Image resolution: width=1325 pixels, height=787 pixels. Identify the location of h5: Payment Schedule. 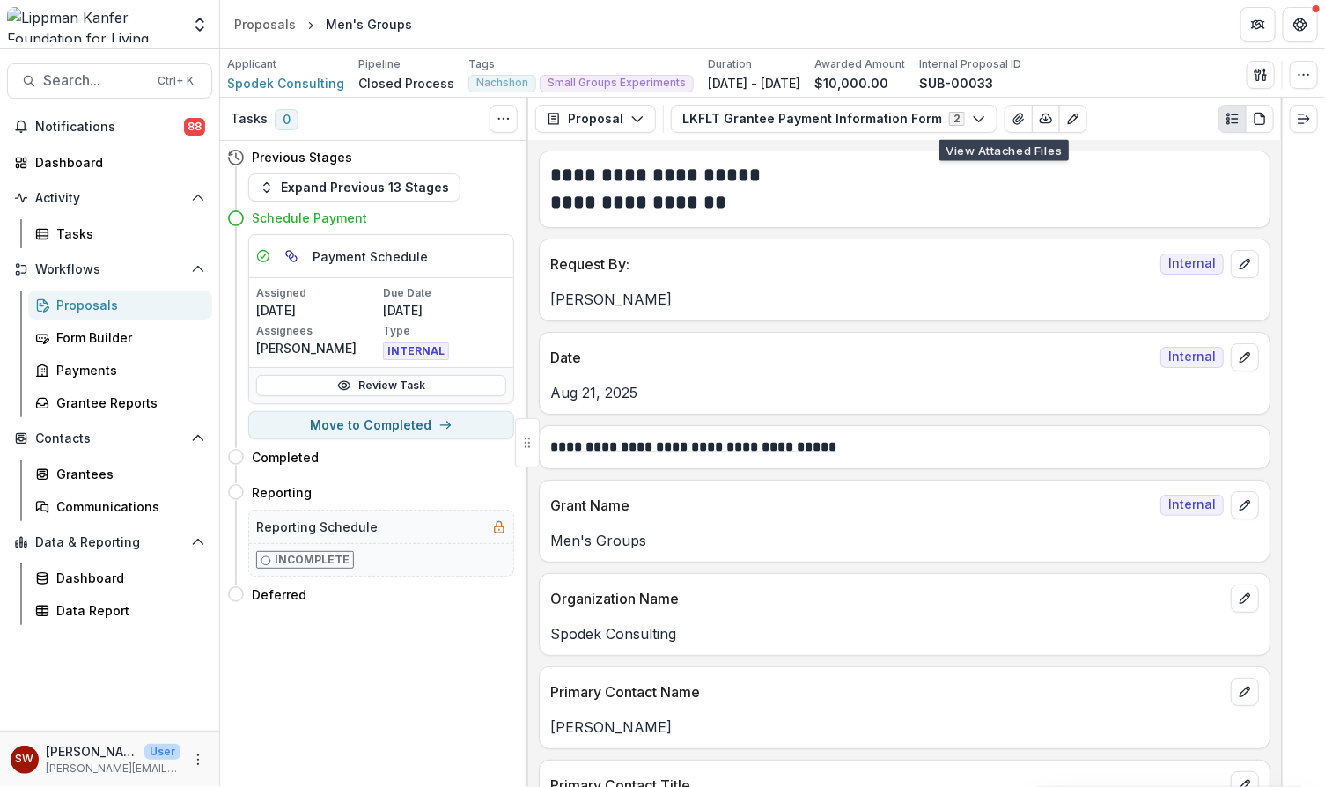
(370, 256).